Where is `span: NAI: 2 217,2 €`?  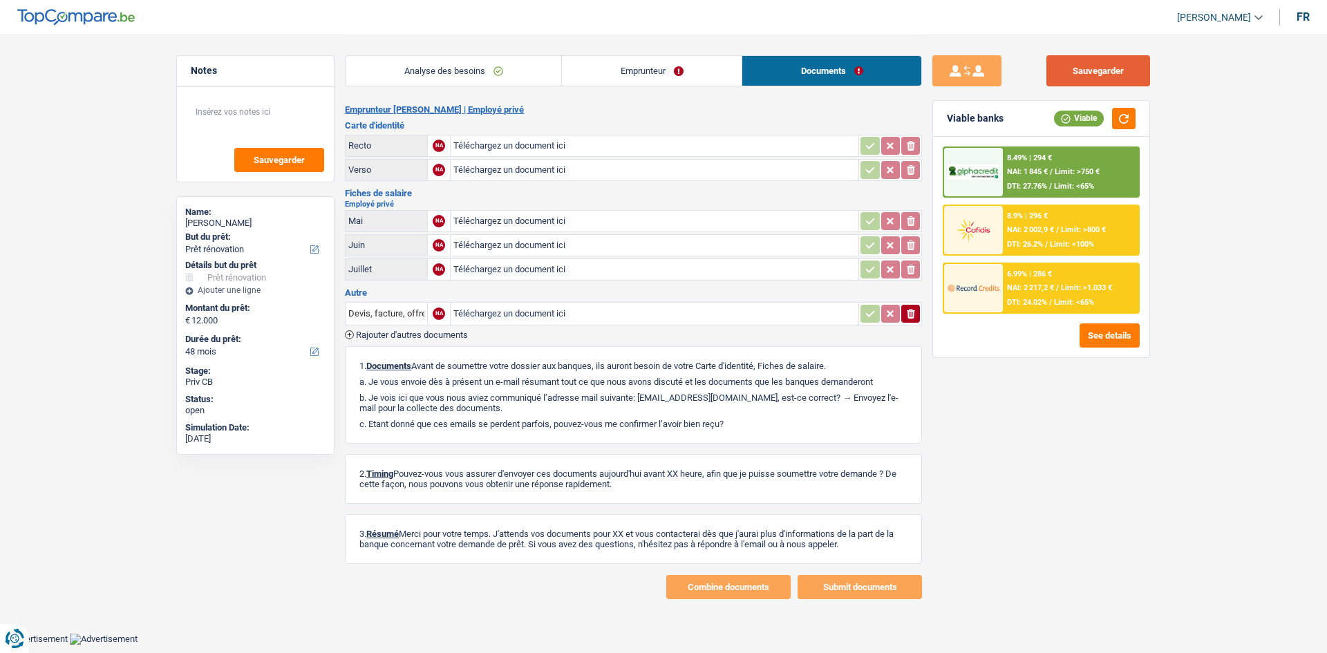 span: NAI: 2 217,2 € is located at coordinates (1031, 288).